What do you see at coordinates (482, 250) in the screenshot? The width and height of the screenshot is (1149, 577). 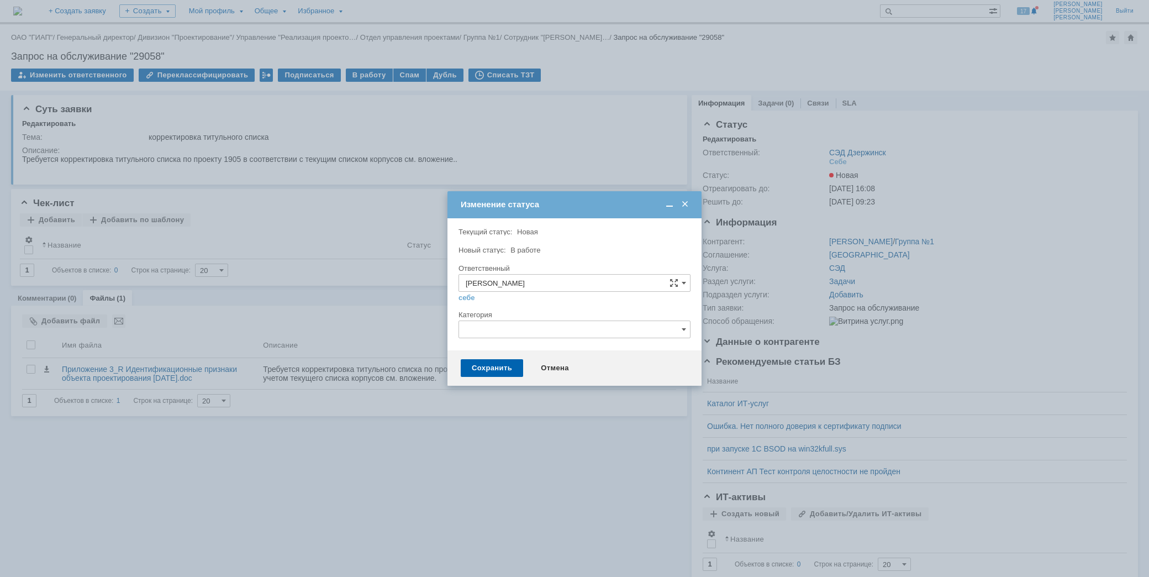 I see `label: Новый статус:` at bounding box center [482, 250].